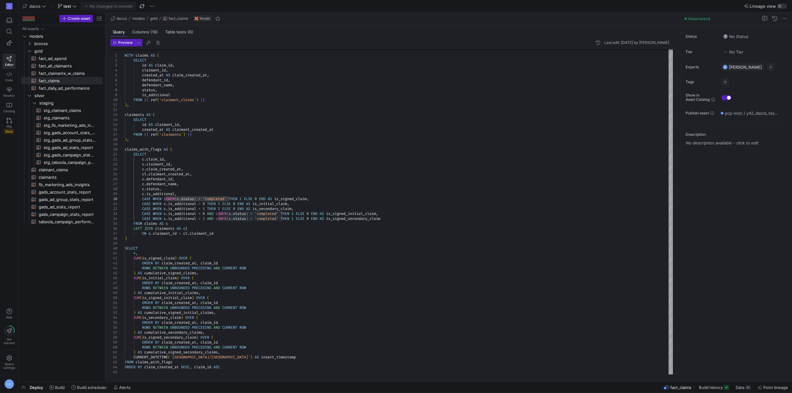 The image size is (792, 393). Describe the element at coordinates (9, 80) in the screenshot. I see `span: Code` at that location.